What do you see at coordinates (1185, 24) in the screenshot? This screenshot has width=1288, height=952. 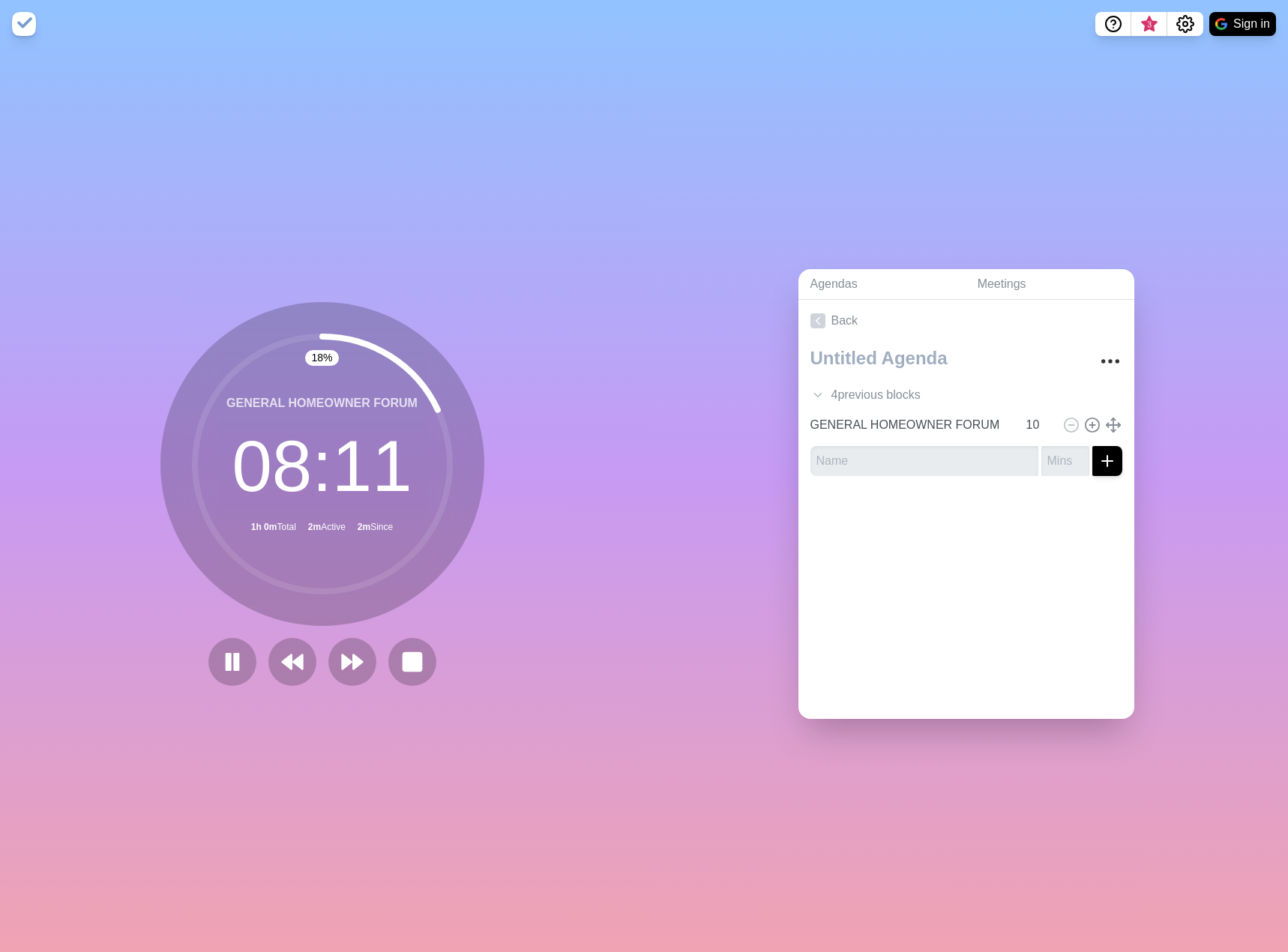 I see `button: Settings` at bounding box center [1185, 24].